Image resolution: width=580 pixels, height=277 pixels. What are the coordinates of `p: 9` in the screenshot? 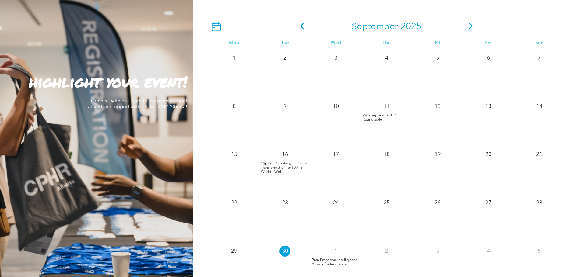 It's located at (285, 107).